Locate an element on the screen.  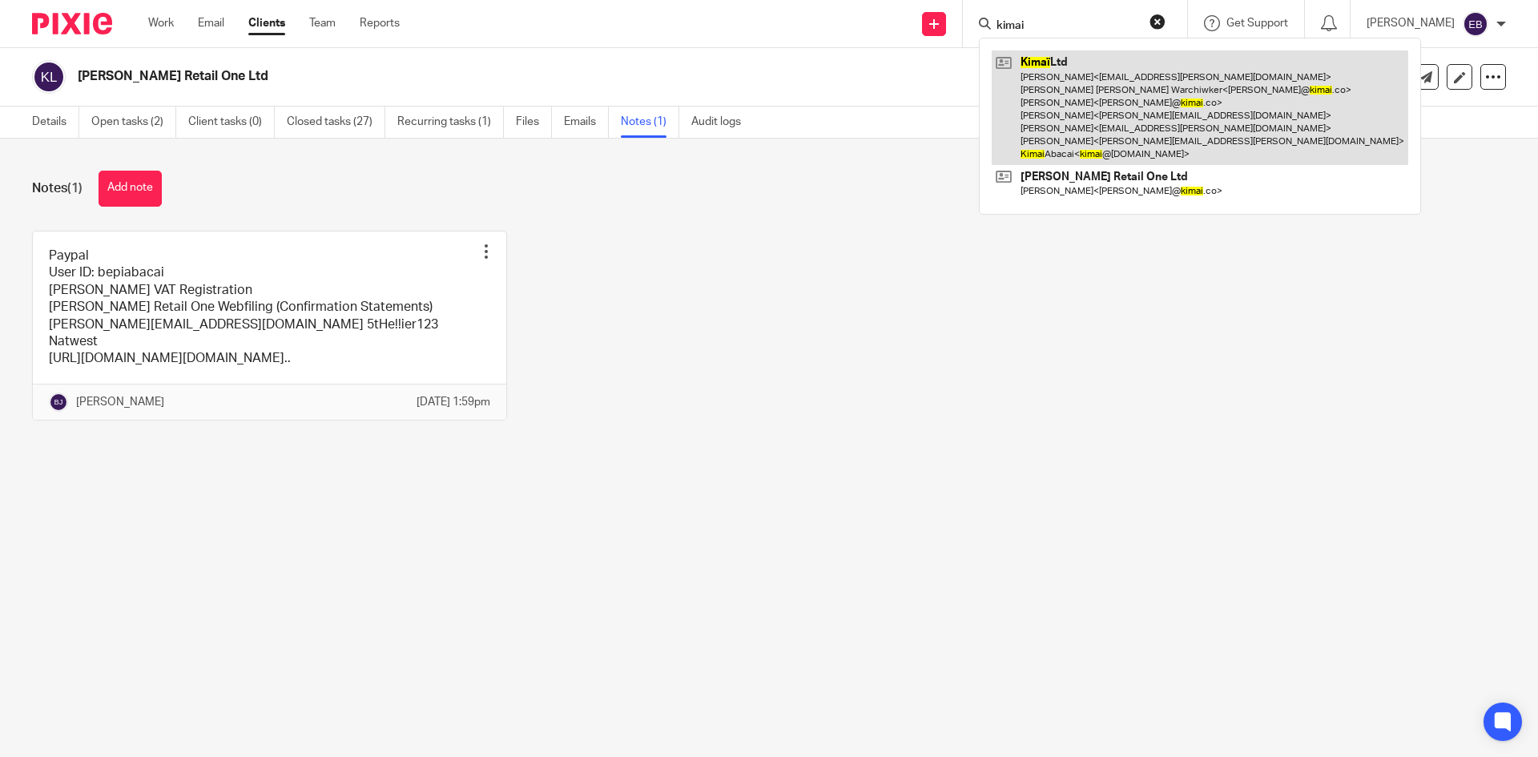
span: (1) is located at coordinates (74, 188).